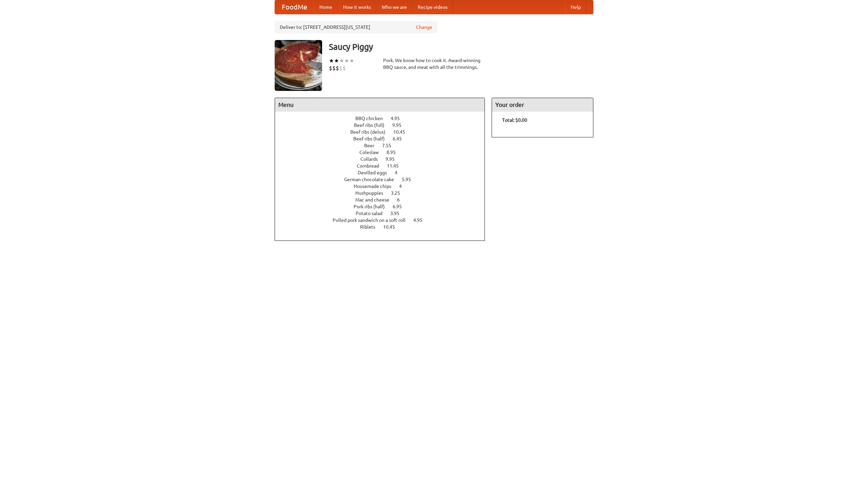 The width and height of the screenshot is (868, 480). I want to click on a: Pulled pork sandwich on a soft roll 4.95, so click(384, 220).